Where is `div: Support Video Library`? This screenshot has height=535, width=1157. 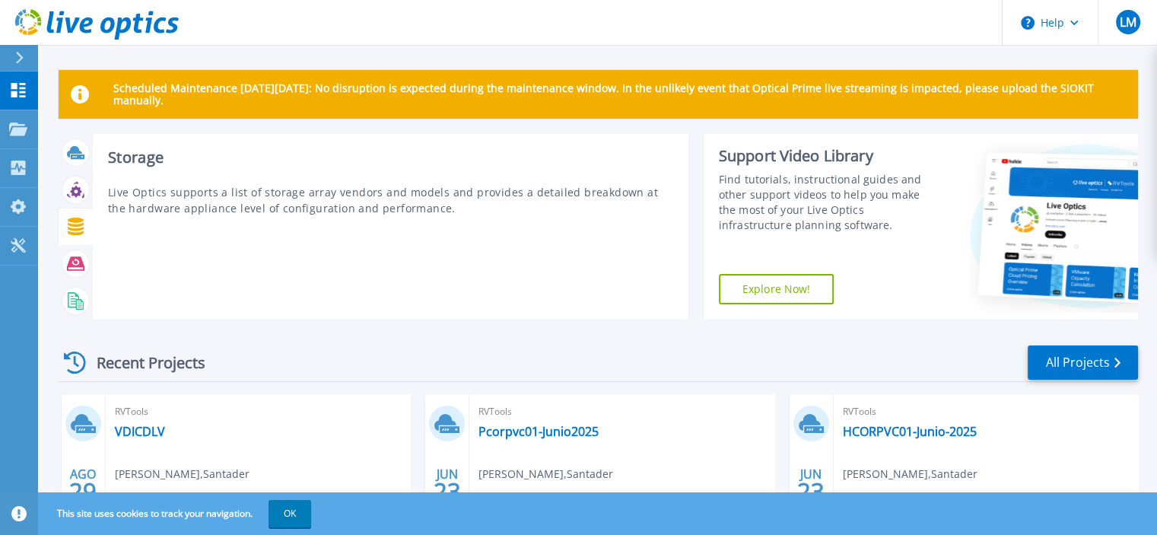
div: Support Video Library is located at coordinates (828, 156).